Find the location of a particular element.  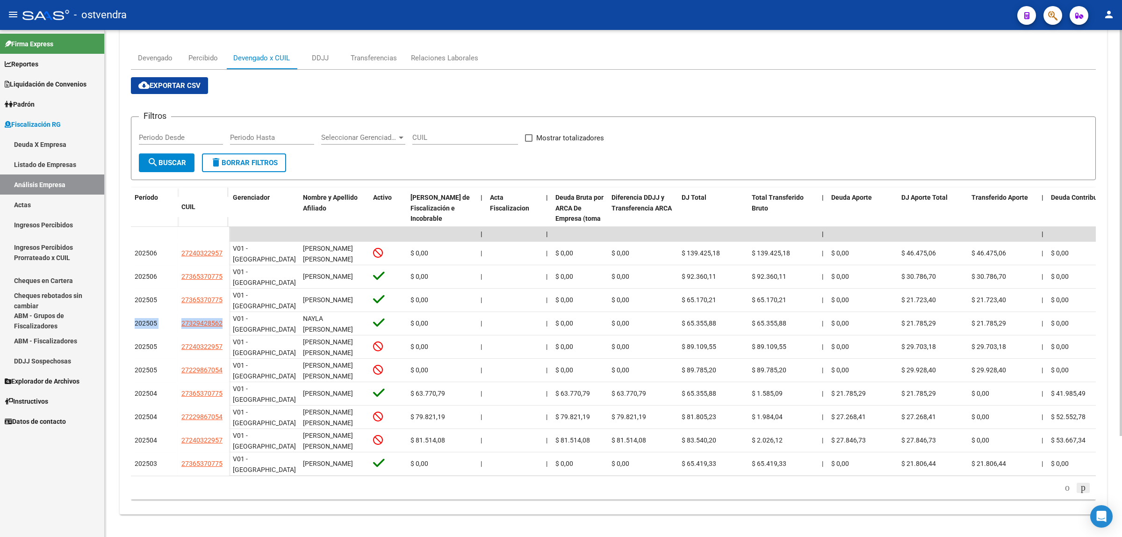

span: 202506 is located at coordinates (146, 276).